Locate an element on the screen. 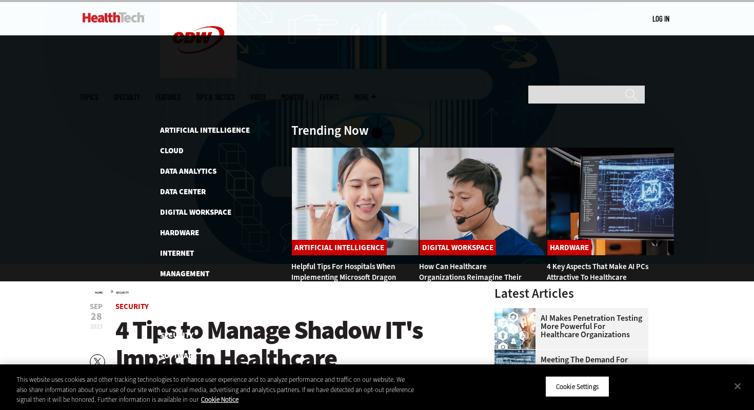  a: Management is located at coordinates (185, 274).